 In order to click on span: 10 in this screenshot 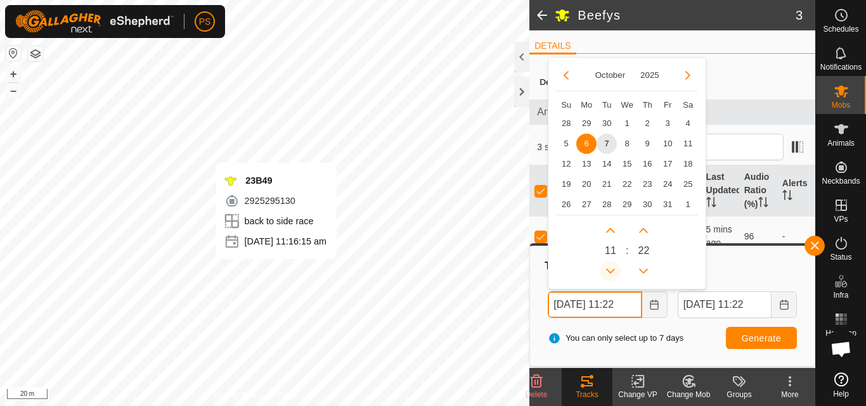, I will do `click(668, 144)`.